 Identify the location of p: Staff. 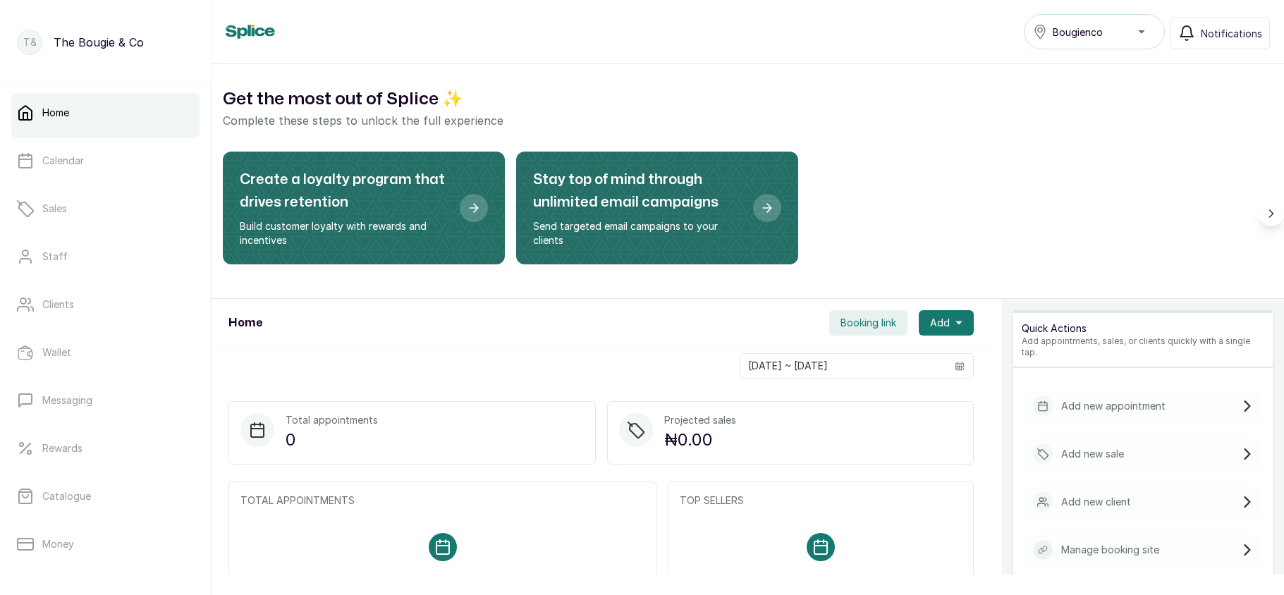
(55, 257).